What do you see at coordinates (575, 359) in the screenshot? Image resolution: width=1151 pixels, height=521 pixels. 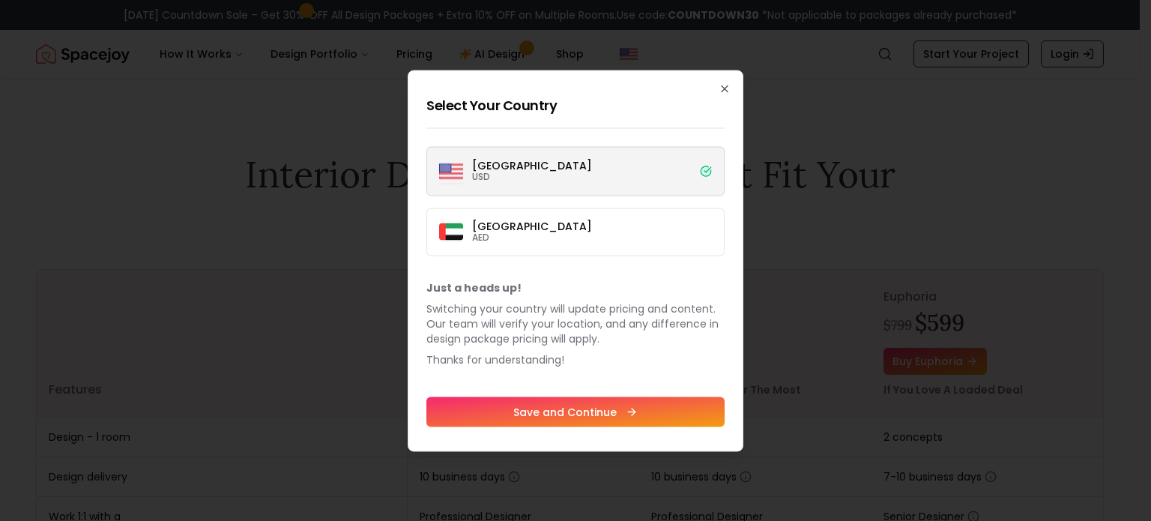 I see `p: Thanks for understanding!` at bounding box center [575, 359].